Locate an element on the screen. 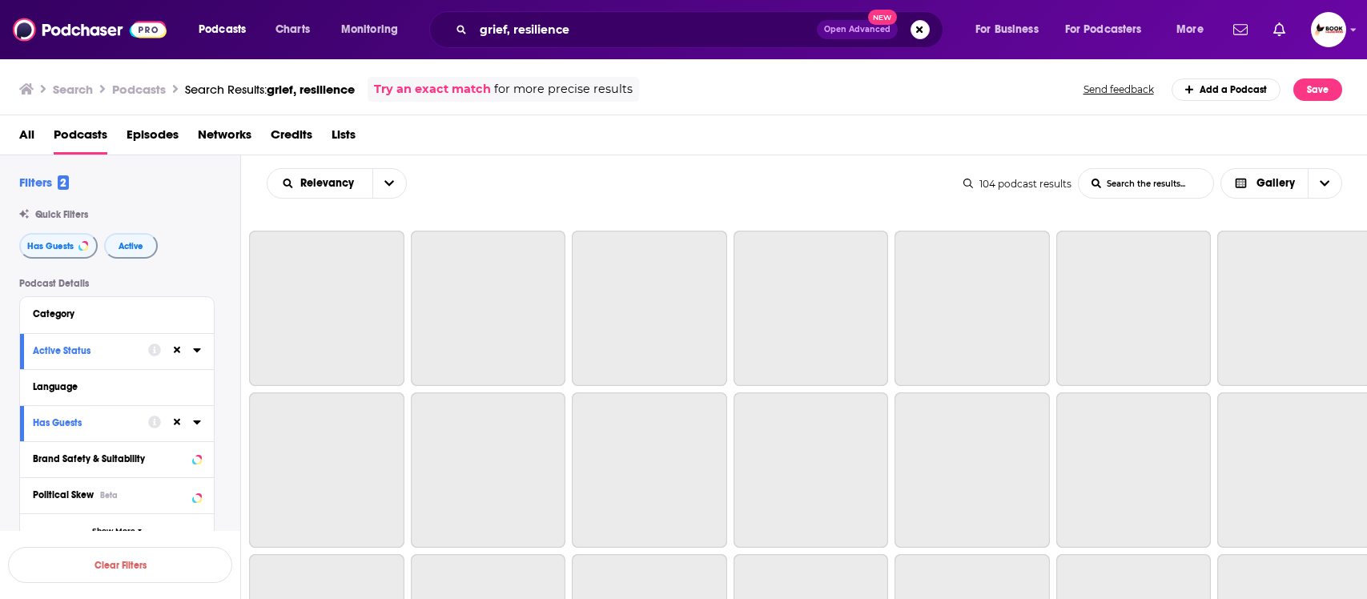 This screenshot has height=599, width=1367. span: Networks is located at coordinates (224, 138).